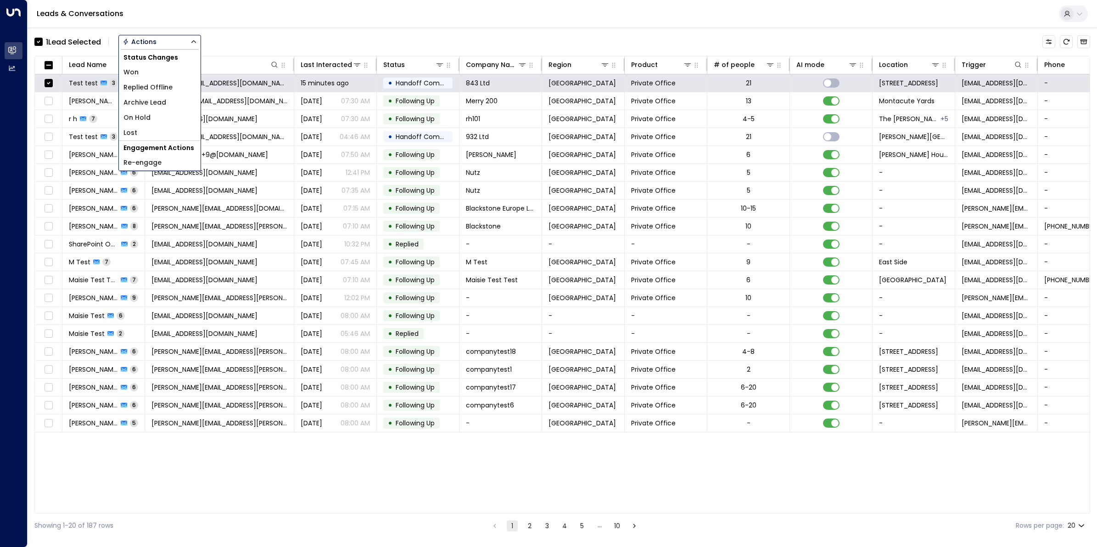 This screenshot has height=547, width=1097. What do you see at coordinates (473, 191) in the screenshot?
I see `span: Nutz` at bounding box center [473, 191].